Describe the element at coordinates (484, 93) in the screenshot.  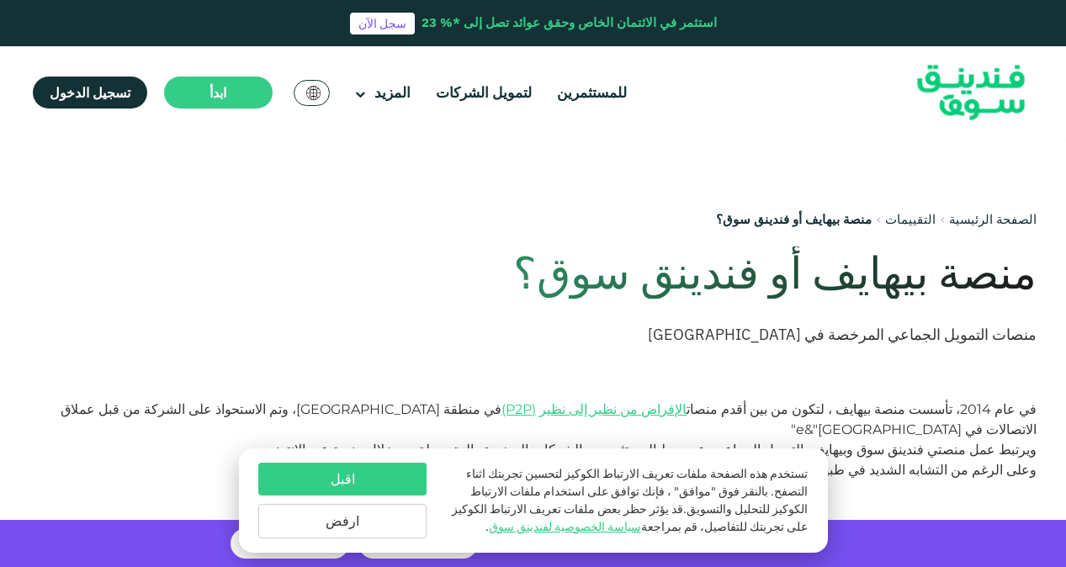
I see `a: لتمويل الشركات` at that location.